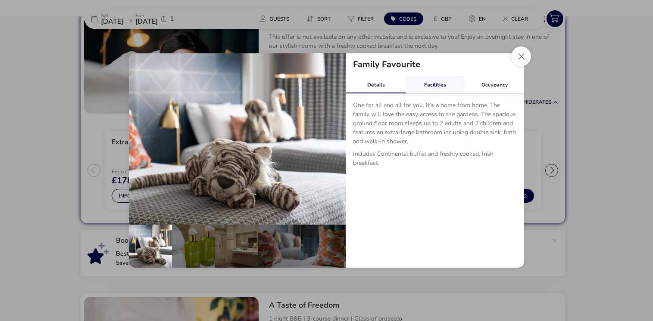 The image size is (653, 321). I want to click on div: Occupancy, so click(494, 85).